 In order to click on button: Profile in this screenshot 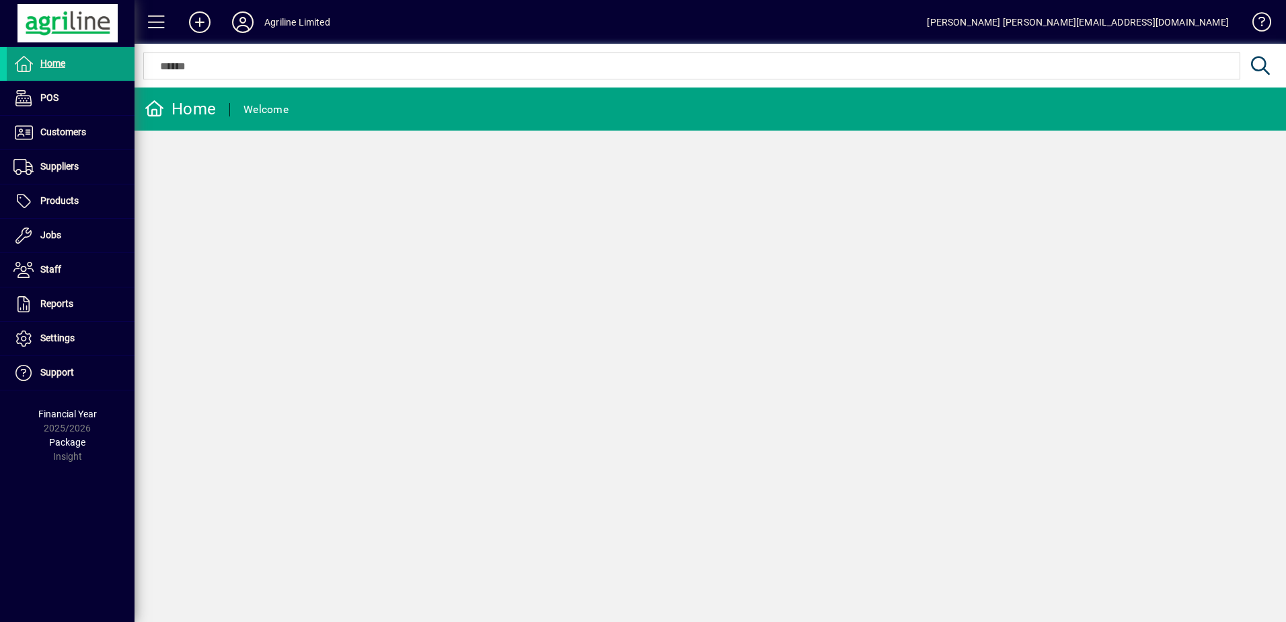, I will do `click(243, 22)`.